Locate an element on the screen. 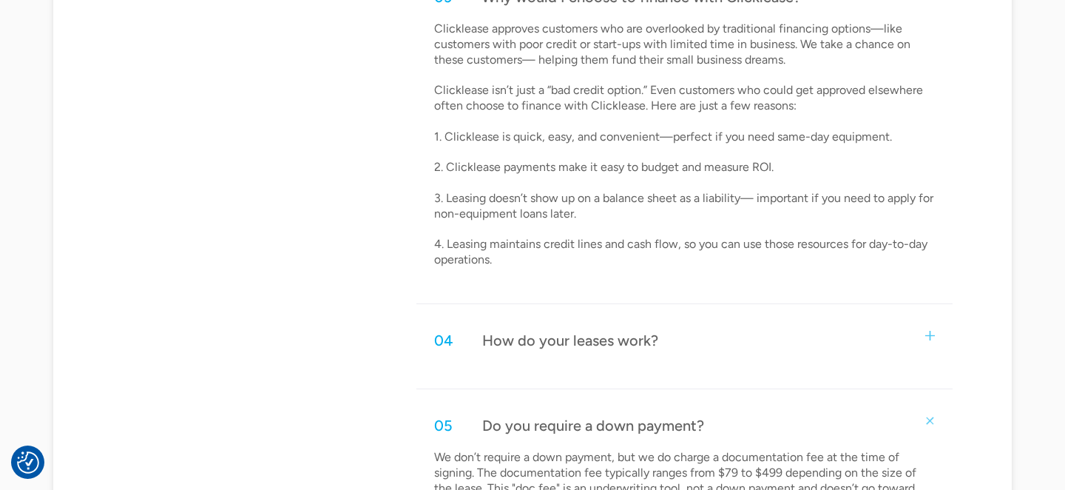  div: Do you require a down payment? is located at coordinates (593, 425).